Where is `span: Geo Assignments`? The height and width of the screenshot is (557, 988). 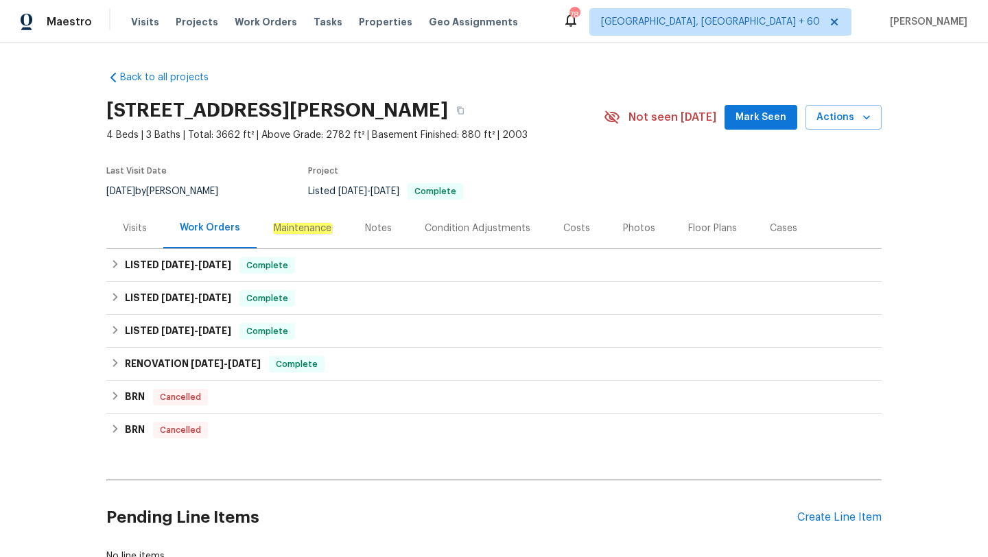 span: Geo Assignments is located at coordinates (473, 22).